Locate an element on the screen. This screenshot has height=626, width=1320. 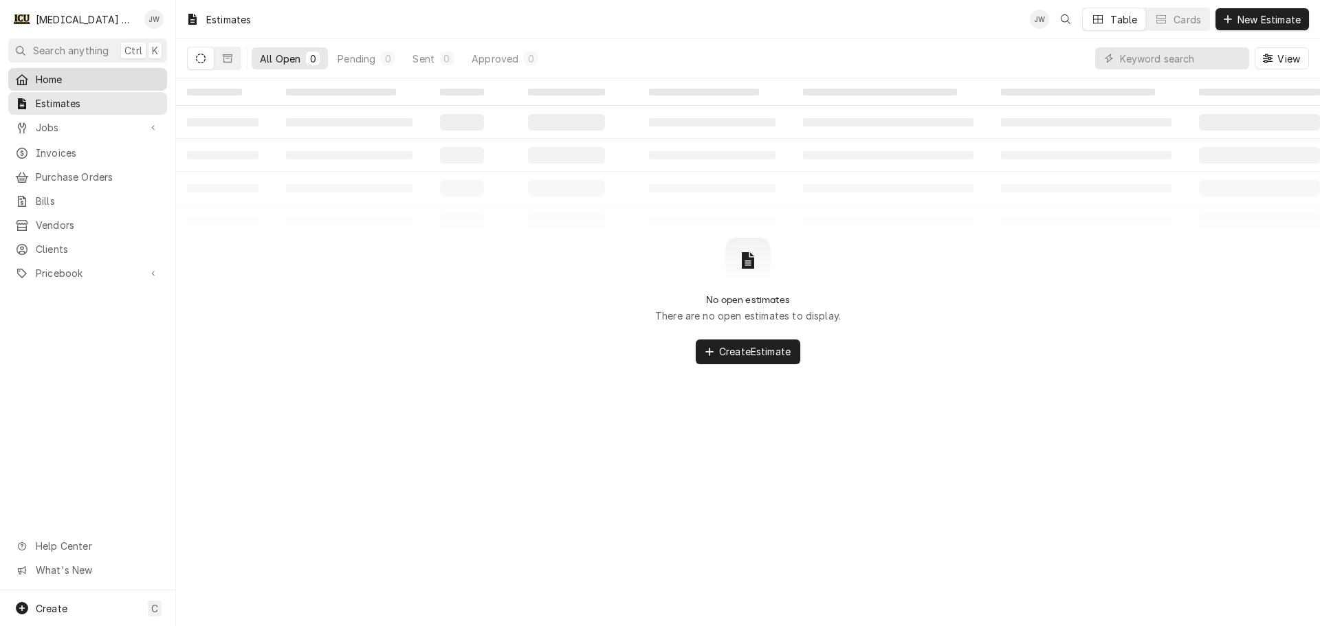
div: Pending is located at coordinates (356, 58).